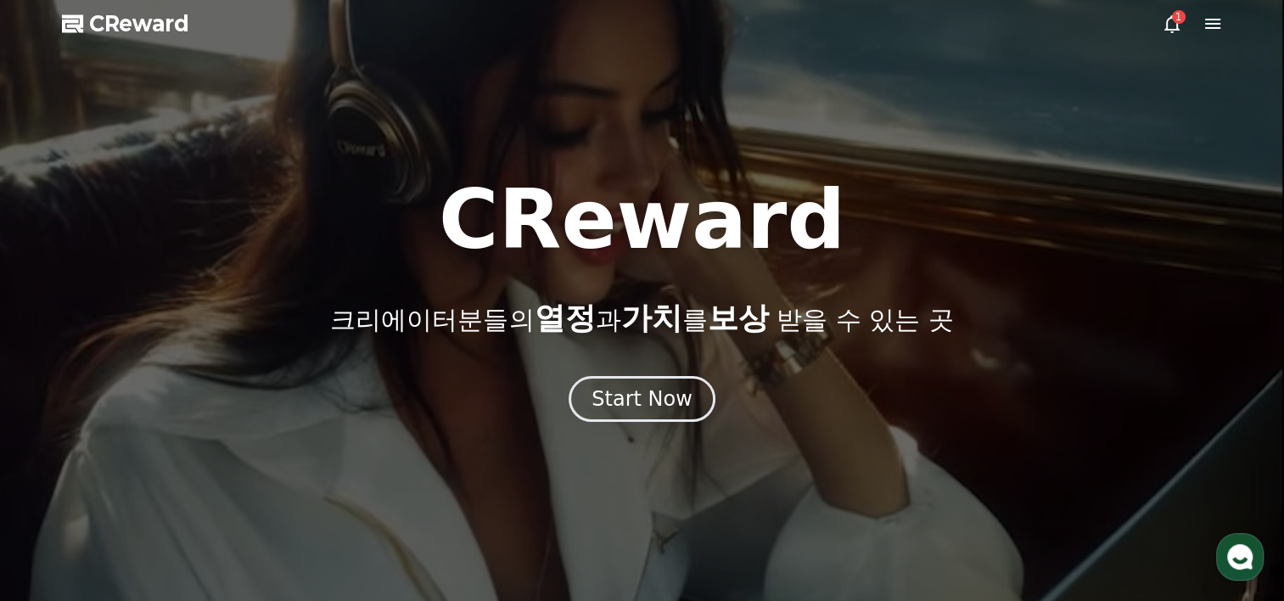 Image resolution: width=1284 pixels, height=601 pixels. I want to click on a: 1, so click(1172, 24).